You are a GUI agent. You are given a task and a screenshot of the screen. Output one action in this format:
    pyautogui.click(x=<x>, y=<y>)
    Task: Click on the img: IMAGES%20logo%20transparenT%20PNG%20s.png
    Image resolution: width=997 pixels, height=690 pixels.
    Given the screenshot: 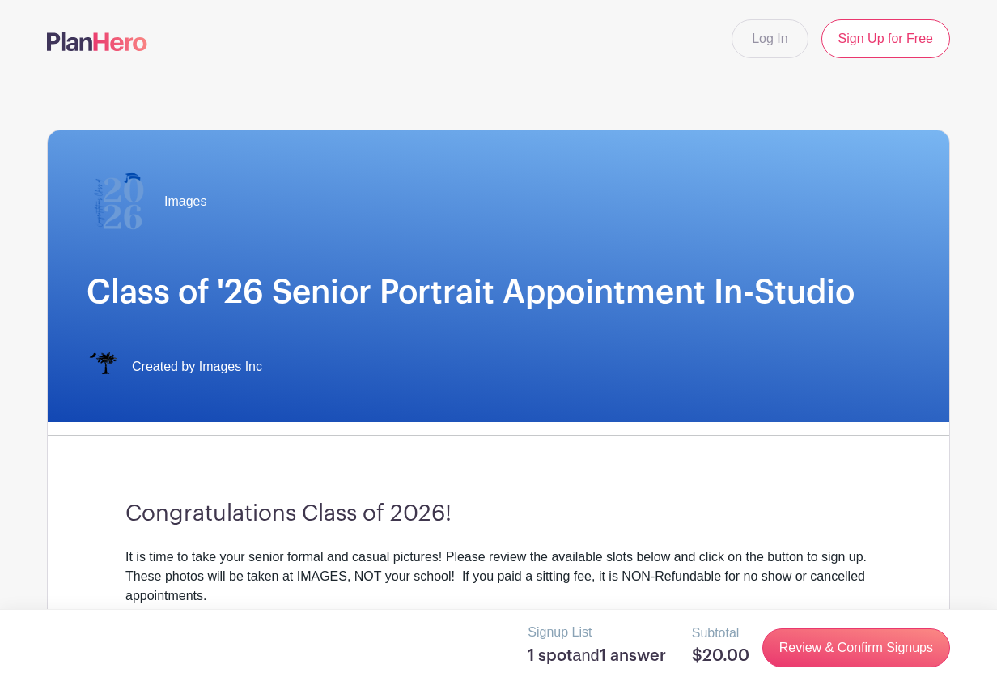 What is the action you would take?
    pyautogui.click(x=103, y=367)
    